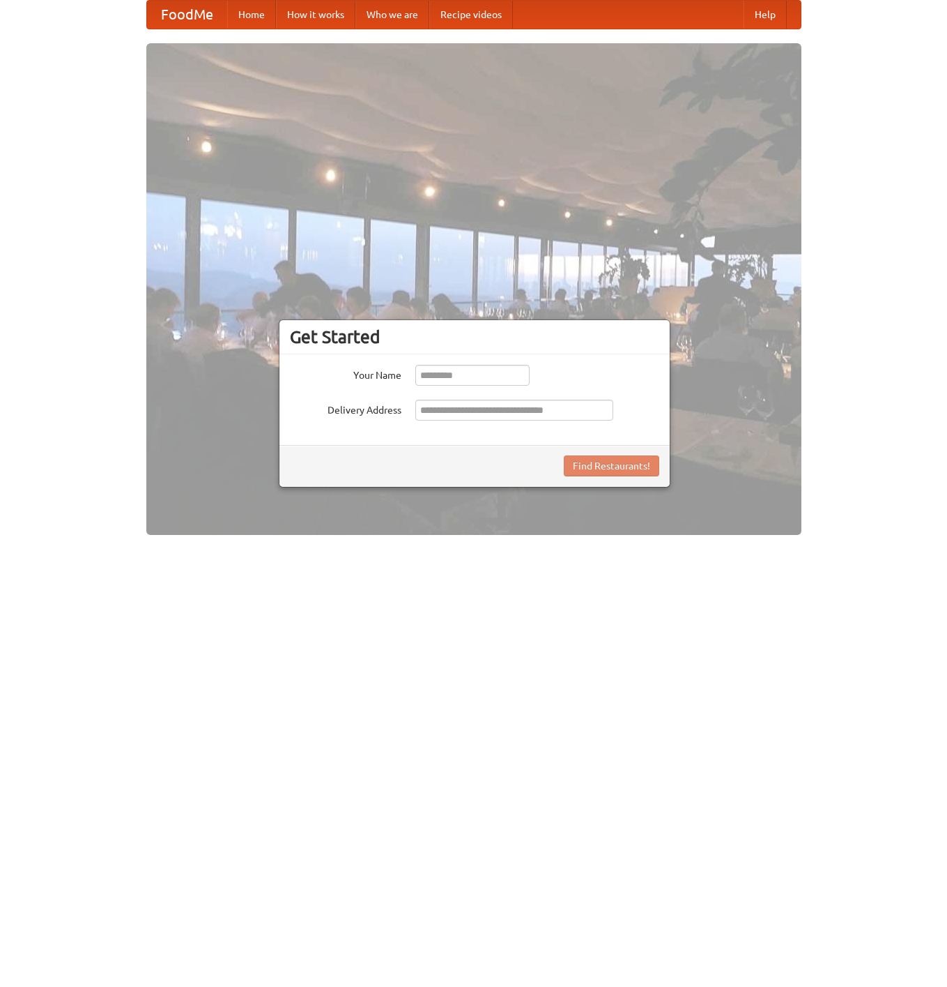  What do you see at coordinates (393, 15) in the screenshot?
I see `a: Who we are` at bounding box center [393, 15].